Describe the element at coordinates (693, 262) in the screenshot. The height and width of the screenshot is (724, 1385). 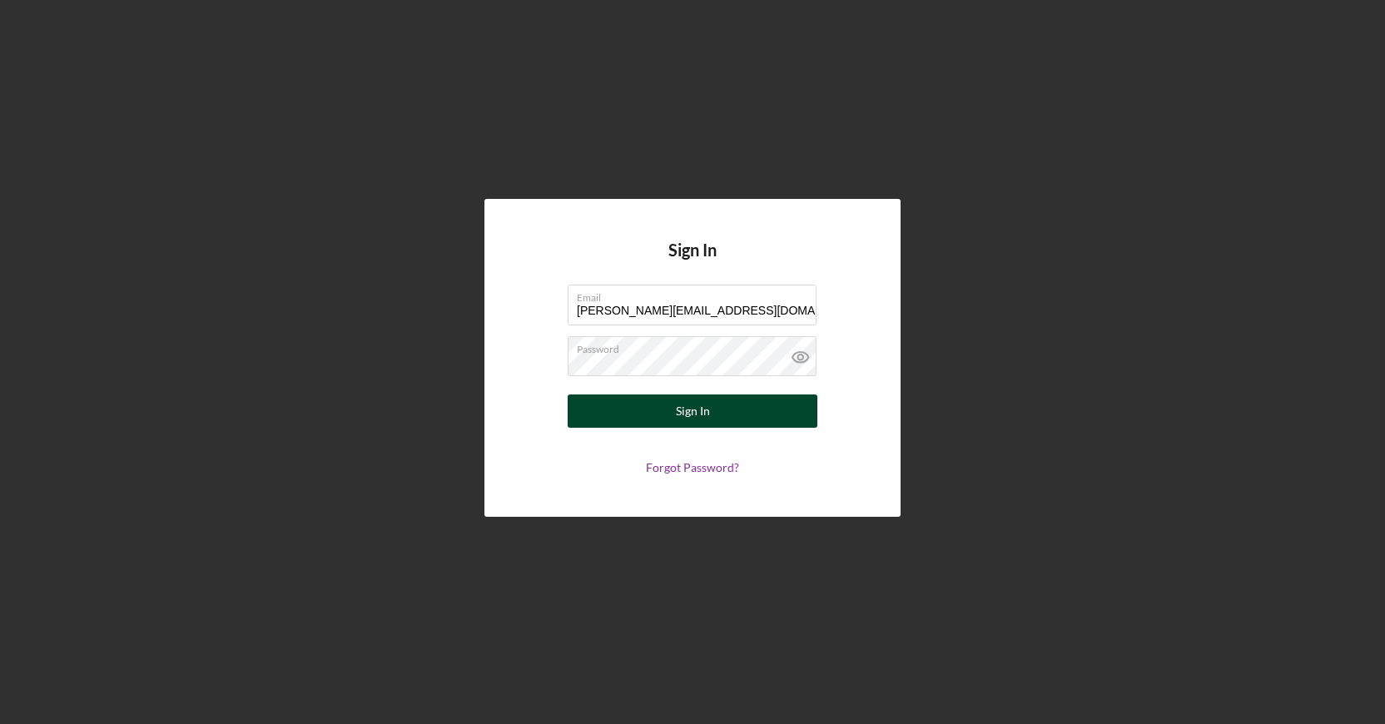
I see `h4: Sign In` at that location.